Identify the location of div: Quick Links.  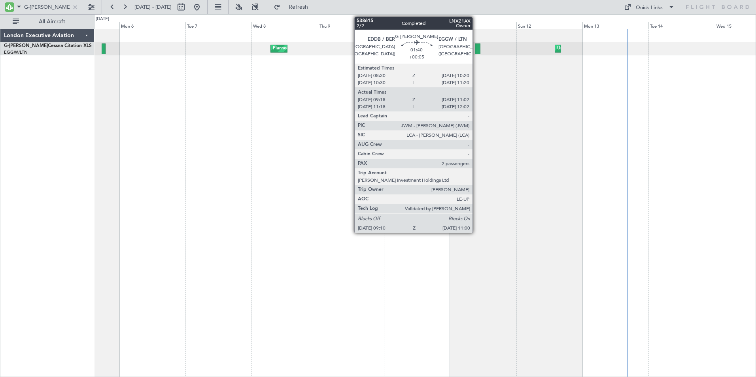
(649, 8).